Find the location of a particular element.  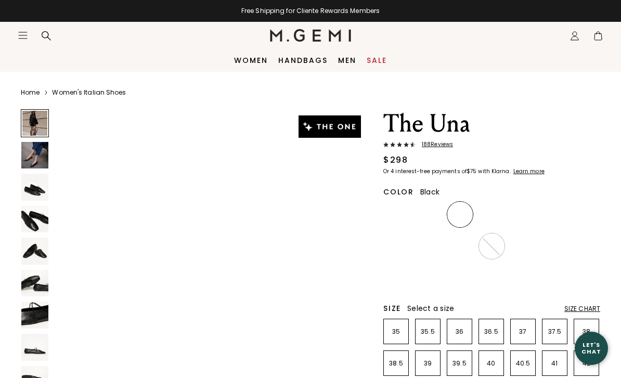

klarna-placement-style-cta: Learn more is located at coordinates (529, 171).